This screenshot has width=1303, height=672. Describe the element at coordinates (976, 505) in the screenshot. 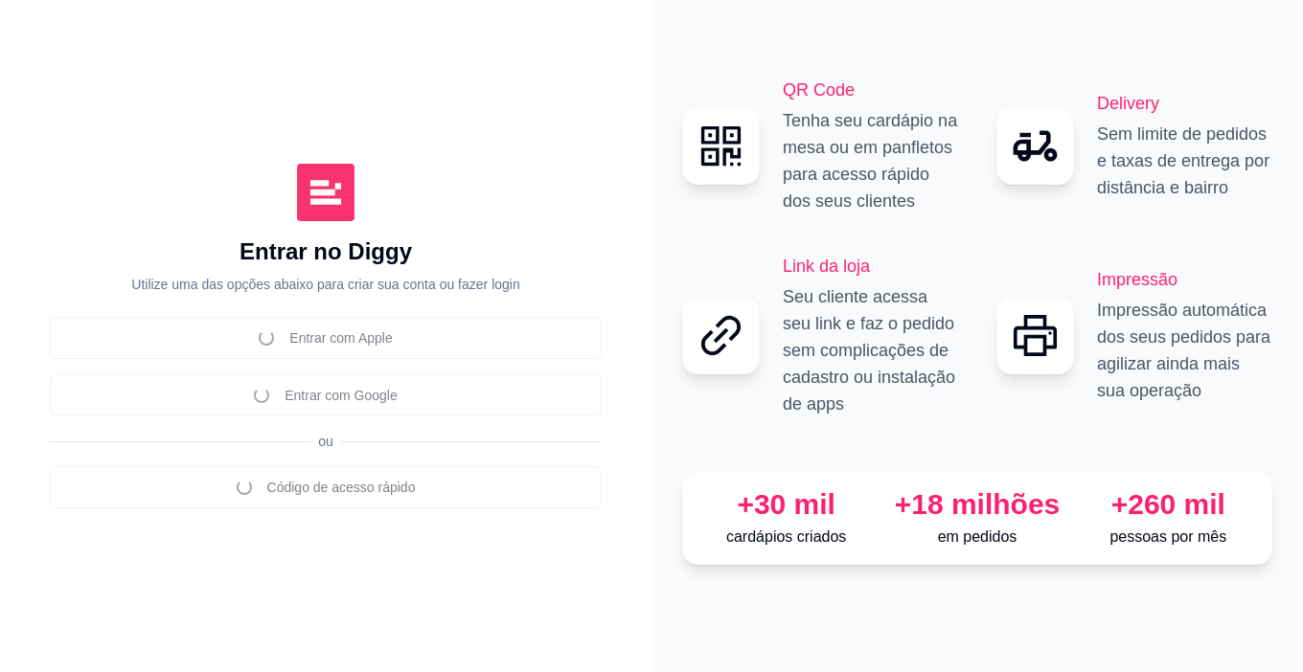

I see `div: +18 milhões` at that location.